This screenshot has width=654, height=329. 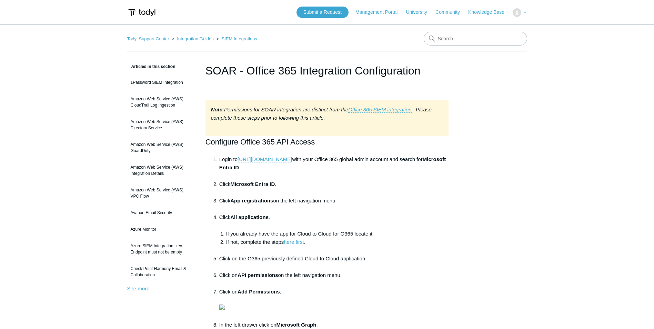 What do you see at coordinates (379, 110) in the screenshot?
I see `a: Office 365 SIEM integration` at bounding box center [379, 110].